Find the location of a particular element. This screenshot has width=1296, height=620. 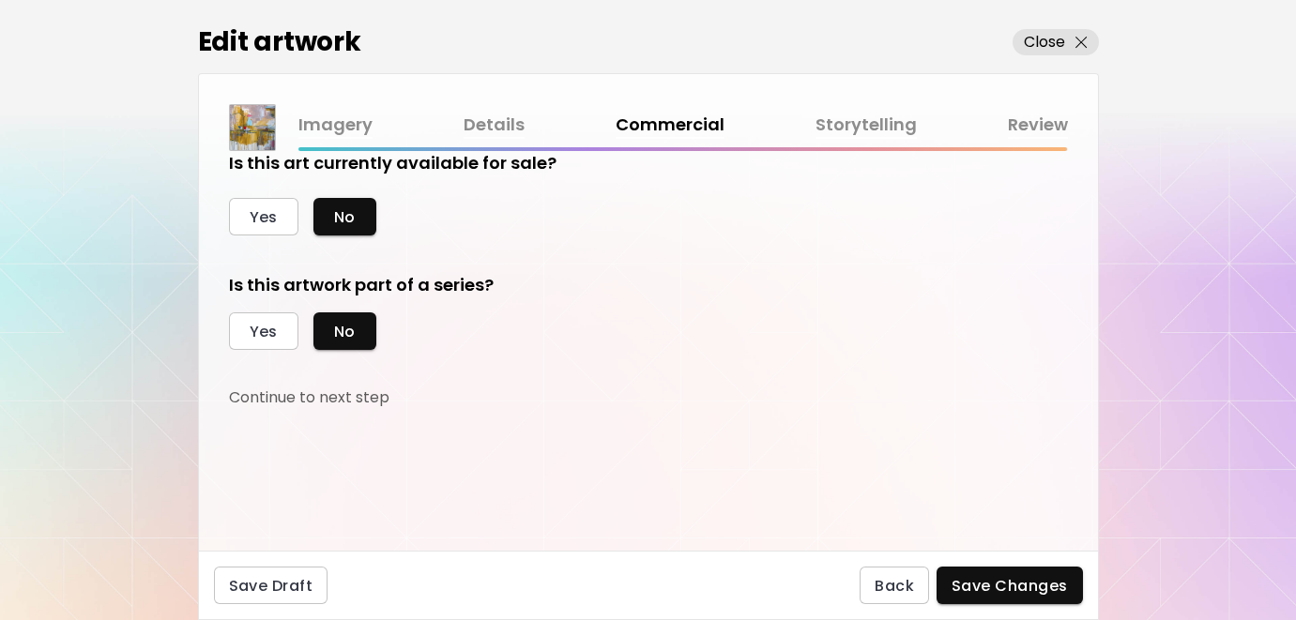

h5: Continue to next step is located at coordinates (309, 398).